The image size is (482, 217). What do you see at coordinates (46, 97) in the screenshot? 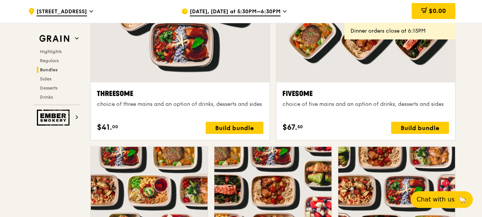
I see `span: Drinks` at bounding box center [46, 97].